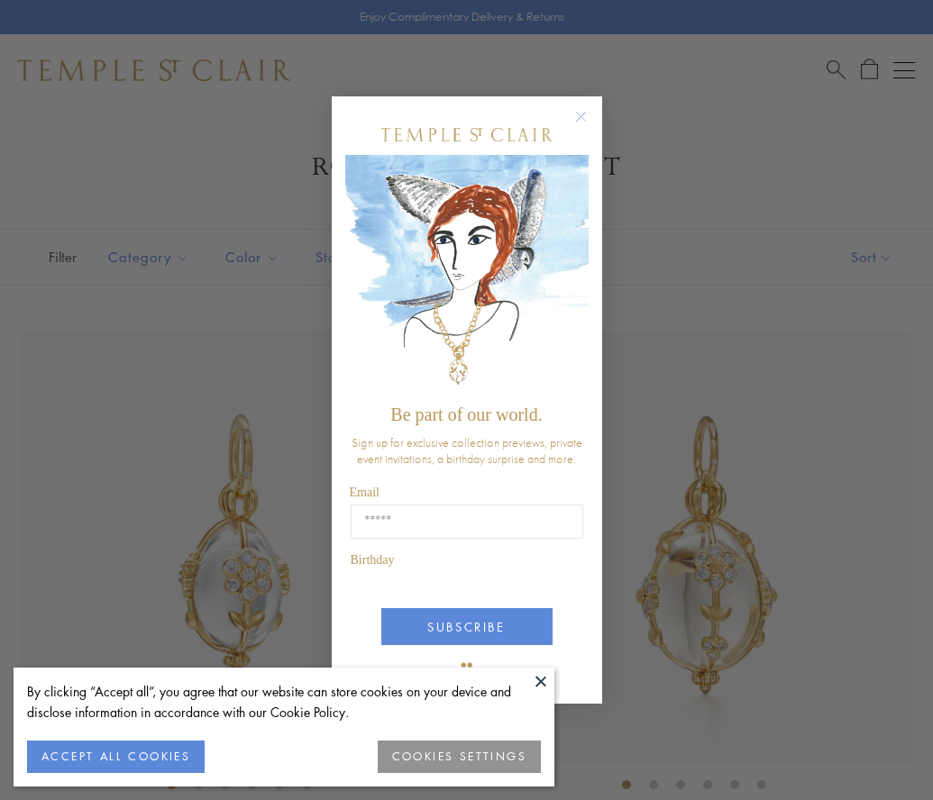 This screenshot has width=933, height=800. What do you see at coordinates (467, 522) in the screenshot?
I see `input: Email` at bounding box center [467, 522].